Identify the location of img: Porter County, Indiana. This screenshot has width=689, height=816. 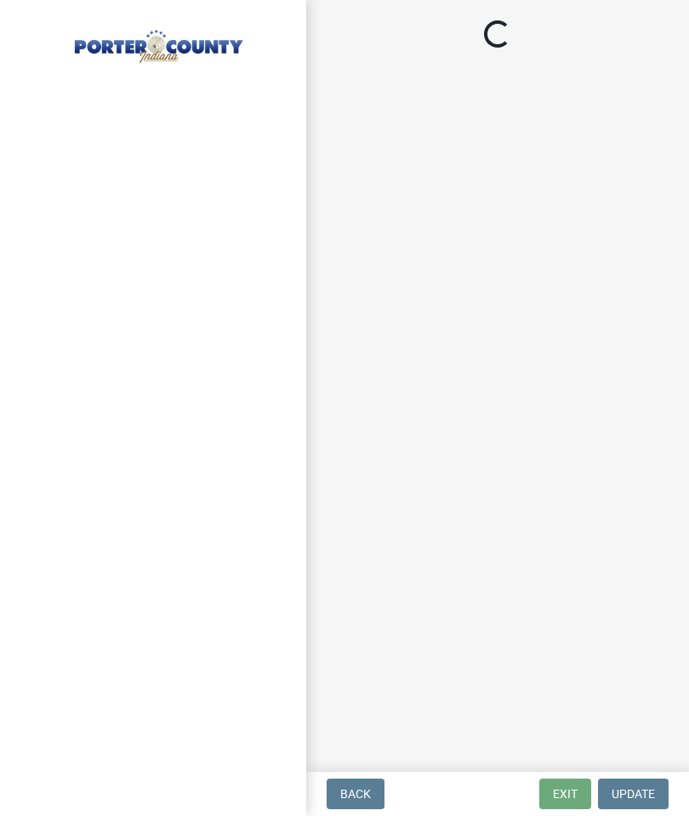
(156, 42).